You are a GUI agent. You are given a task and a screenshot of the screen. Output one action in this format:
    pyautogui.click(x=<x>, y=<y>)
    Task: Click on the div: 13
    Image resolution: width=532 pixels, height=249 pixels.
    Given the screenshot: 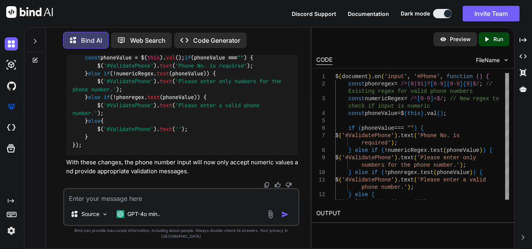 What is the action you would take?
    pyautogui.click(x=320, y=202)
    